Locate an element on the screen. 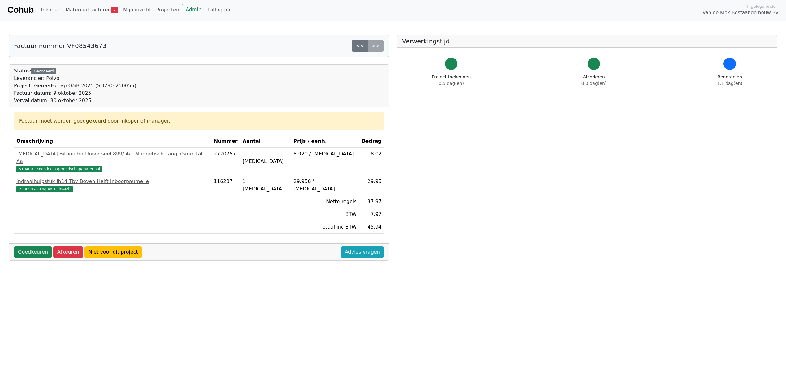 This screenshot has width=786, height=376. a: Materiaal facturen2 is located at coordinates (92, 10).